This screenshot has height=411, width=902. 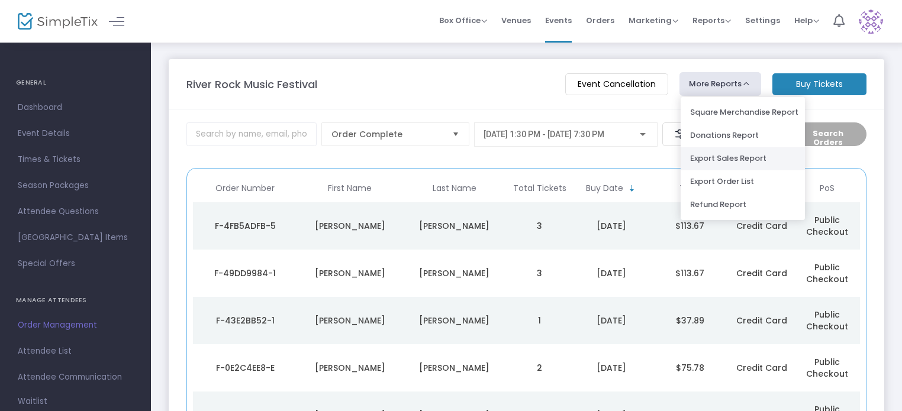 I want to click on m-button: Advanced filters, so click(x=723, y=134).